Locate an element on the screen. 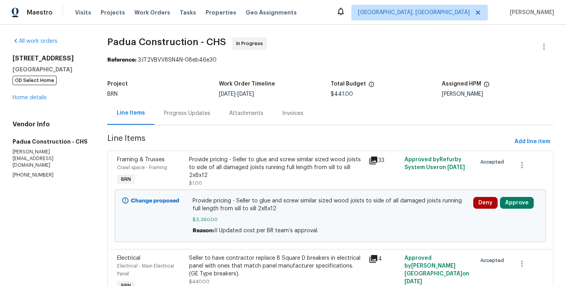 This screenshot has height=286, width=566. span: Projects is located at coordinates (113, 13).